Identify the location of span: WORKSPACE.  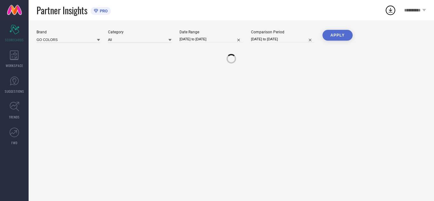
(14, 65).